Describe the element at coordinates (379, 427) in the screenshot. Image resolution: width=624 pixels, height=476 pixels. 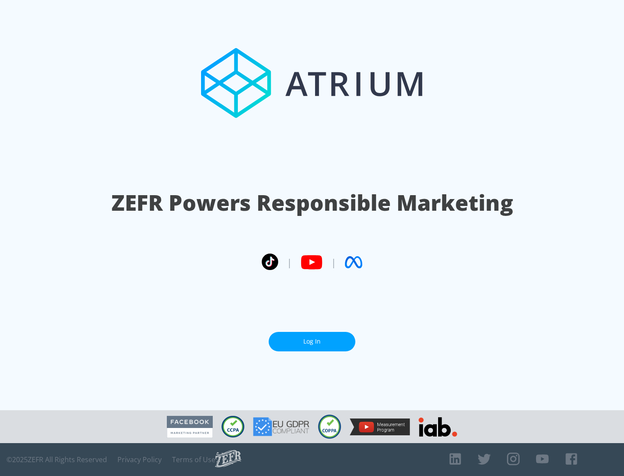
I see `img: YouTube Measurement Program` at that location.